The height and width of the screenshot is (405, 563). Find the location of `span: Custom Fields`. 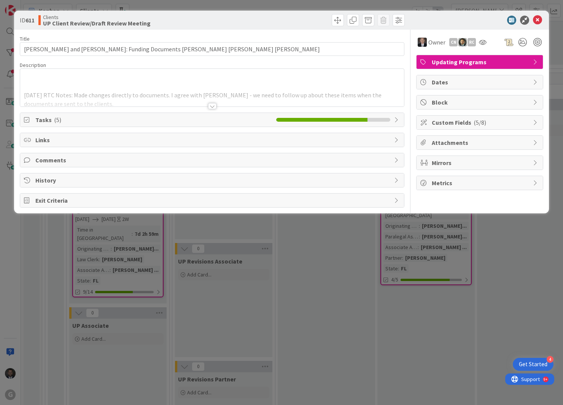

span: Custom Fields is located at coordinates (480, 122).